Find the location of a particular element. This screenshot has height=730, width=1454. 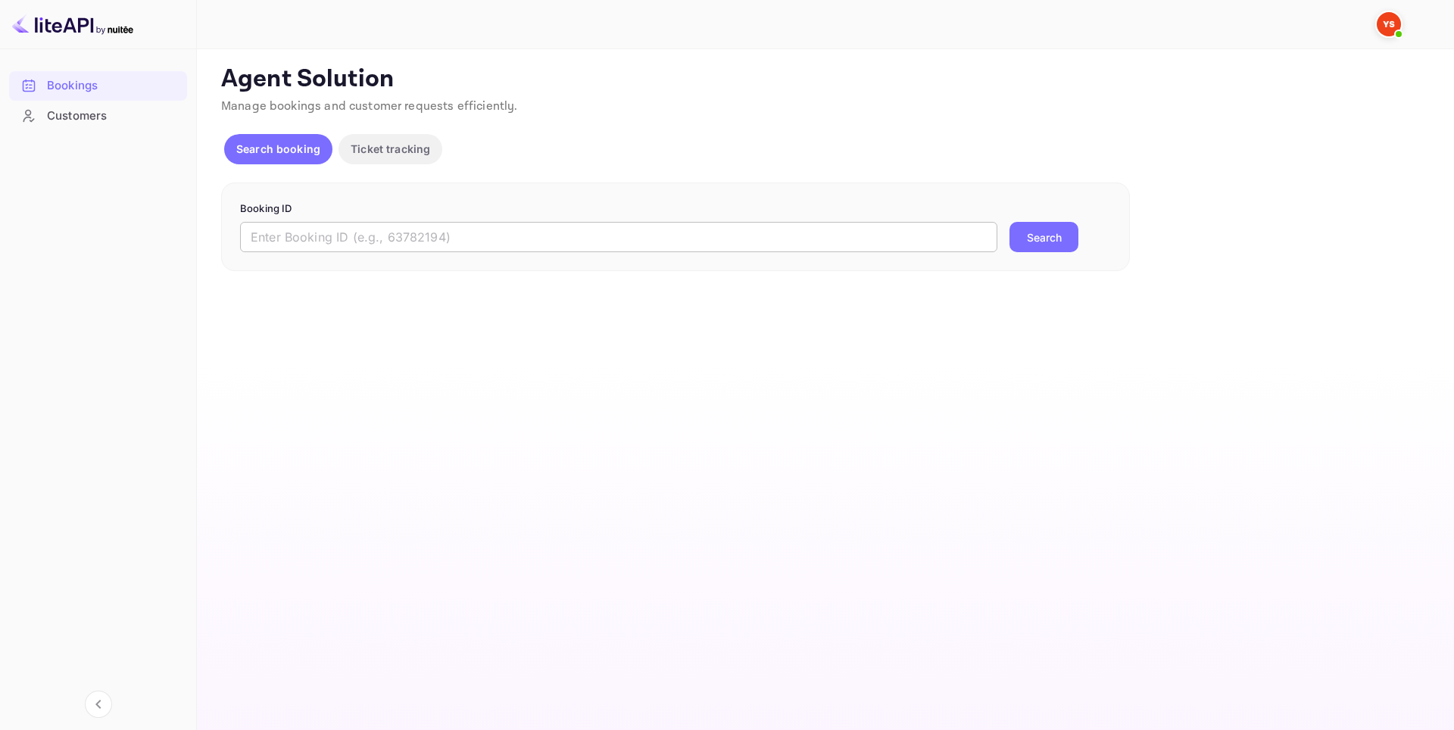

img: Yandex Support is located at coordinates (1389, 24).